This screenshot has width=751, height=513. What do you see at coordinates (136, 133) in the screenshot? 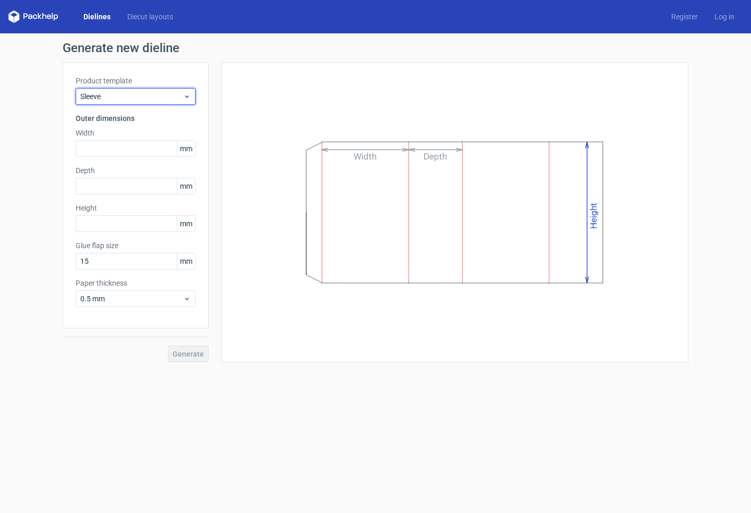
I see `label: Width` at bounding box center [136, 133].